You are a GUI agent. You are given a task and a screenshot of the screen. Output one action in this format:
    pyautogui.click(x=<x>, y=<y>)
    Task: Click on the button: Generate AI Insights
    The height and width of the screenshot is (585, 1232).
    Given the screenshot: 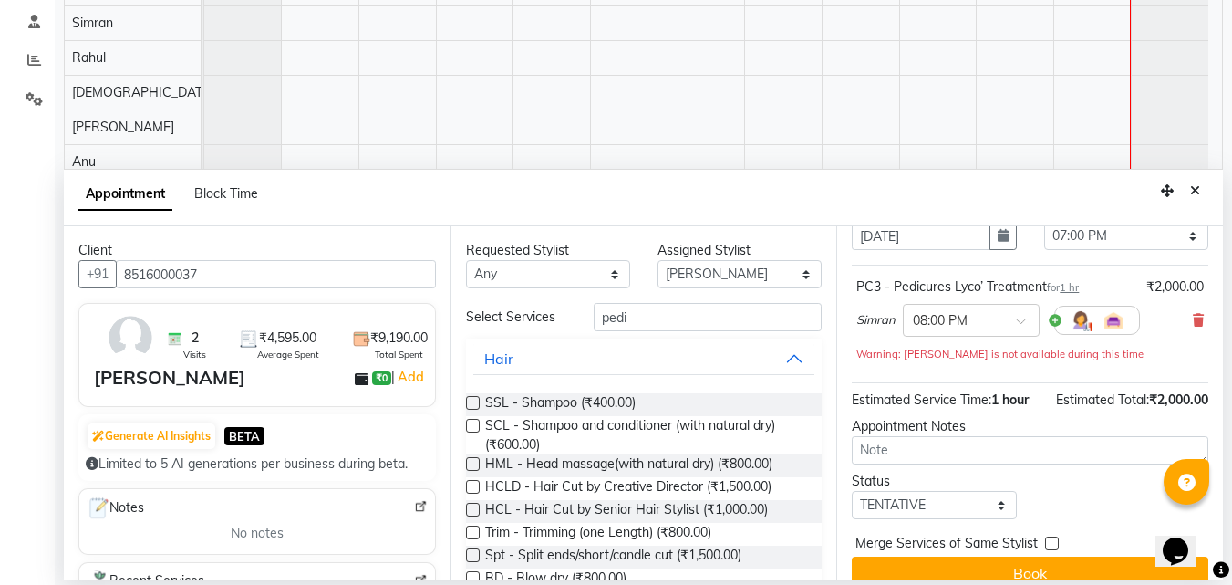 What is the action you would take?
    pyautogui.click(x=151, y=436)
    